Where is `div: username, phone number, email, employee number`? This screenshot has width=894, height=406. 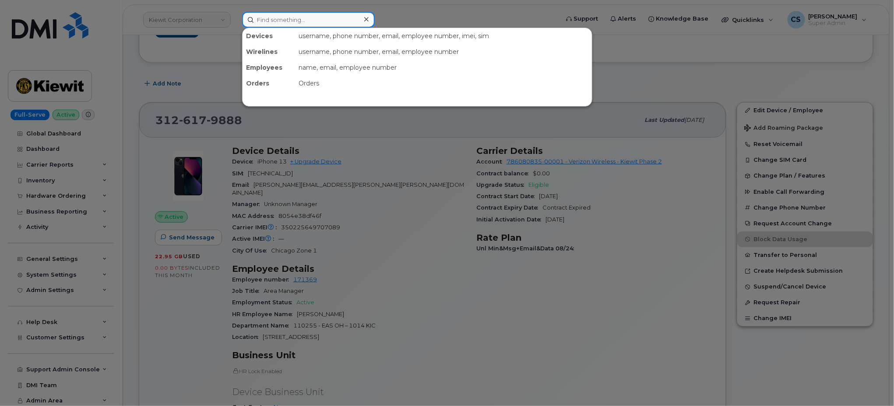 div: username, phone number, email, employee number is located at coordinates (444, 52).